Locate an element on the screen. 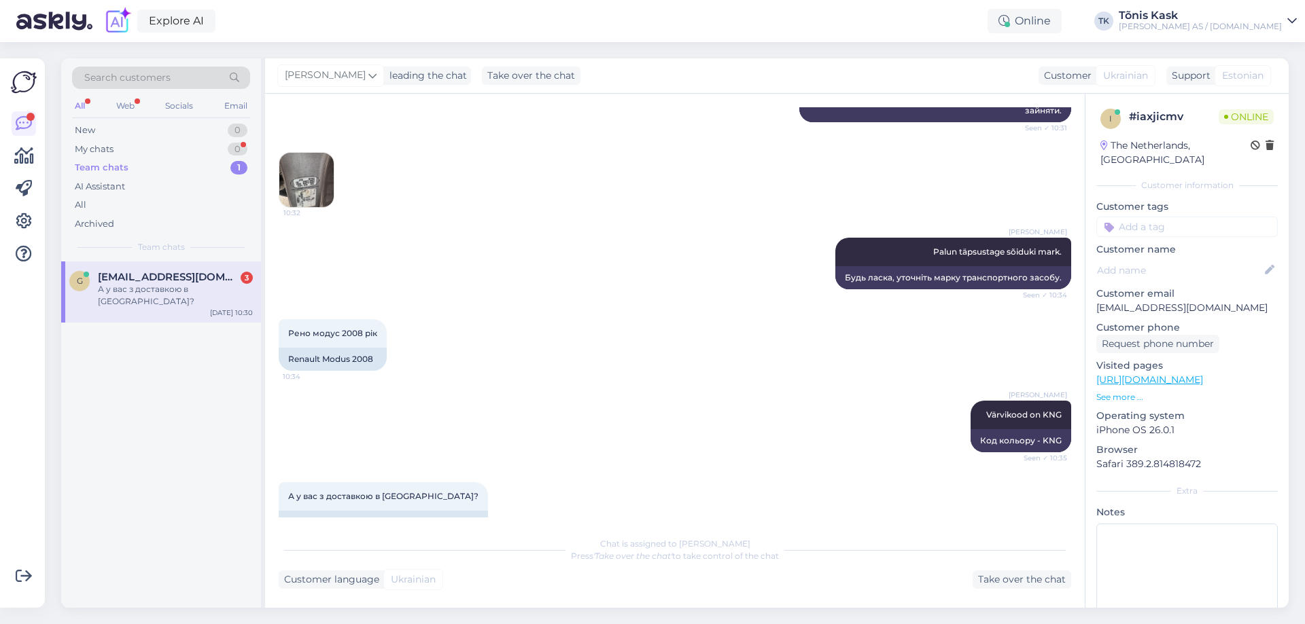  div: Kas teil on kohaletoimetamine Hollandisse? is located at coordinates (383, 522).